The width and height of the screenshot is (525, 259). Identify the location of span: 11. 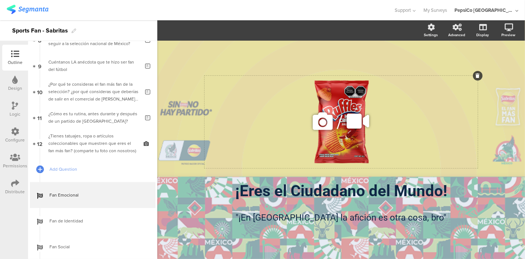
(40, 117).